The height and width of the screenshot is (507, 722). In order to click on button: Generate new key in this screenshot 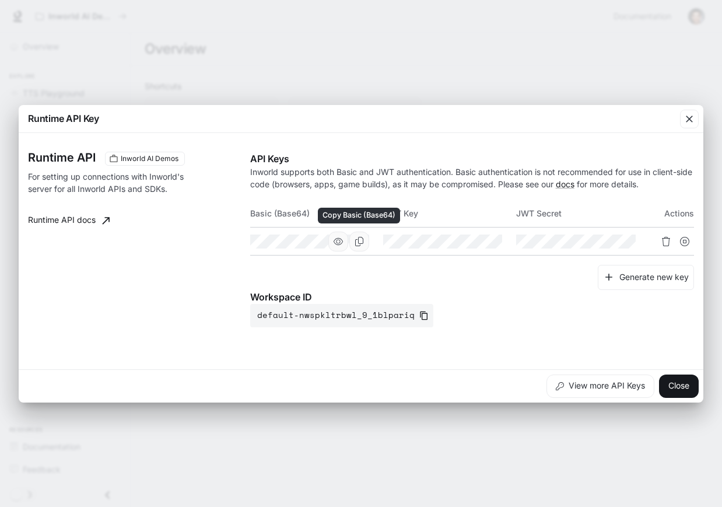, I will do `click(646, 277)`.